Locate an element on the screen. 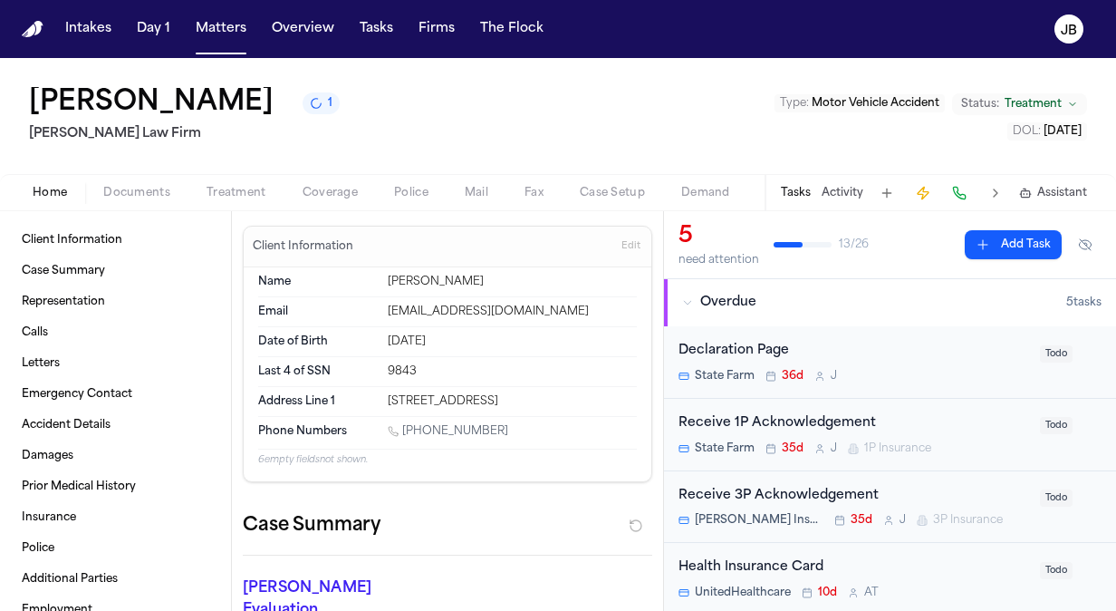 This screenshot has width=1116, height=611. a: Overview is located at coordinates (303, 29).